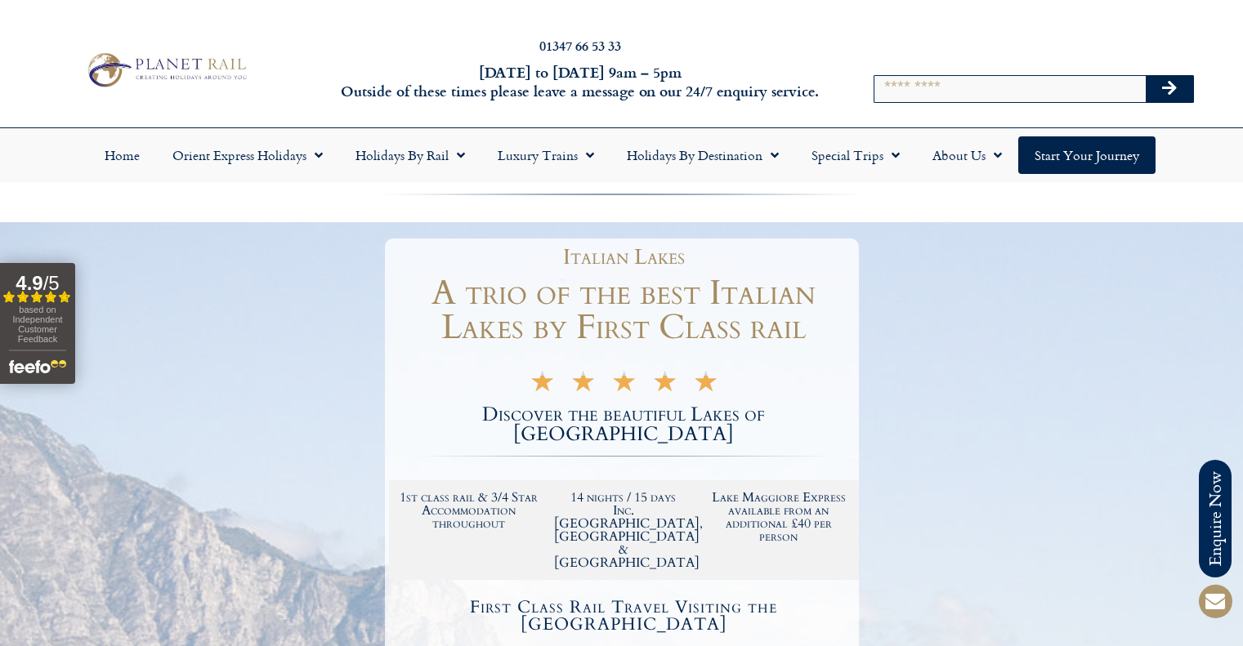 This screenshot has width=1243, height=646. Describe the element at coordinates (623, 257) in the screenshot. I see `h1: Italian Lakes` at that location.